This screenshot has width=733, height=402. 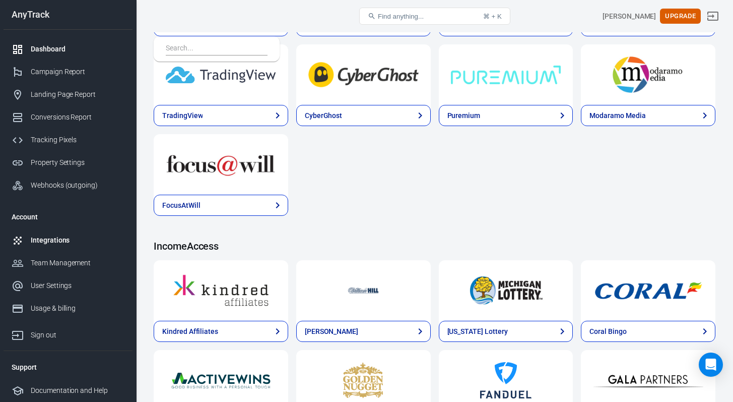 What do you see at coordinates (648, 380) in the screenshot?
I see `img: Gala Partners` at bounding box center [648, 380].